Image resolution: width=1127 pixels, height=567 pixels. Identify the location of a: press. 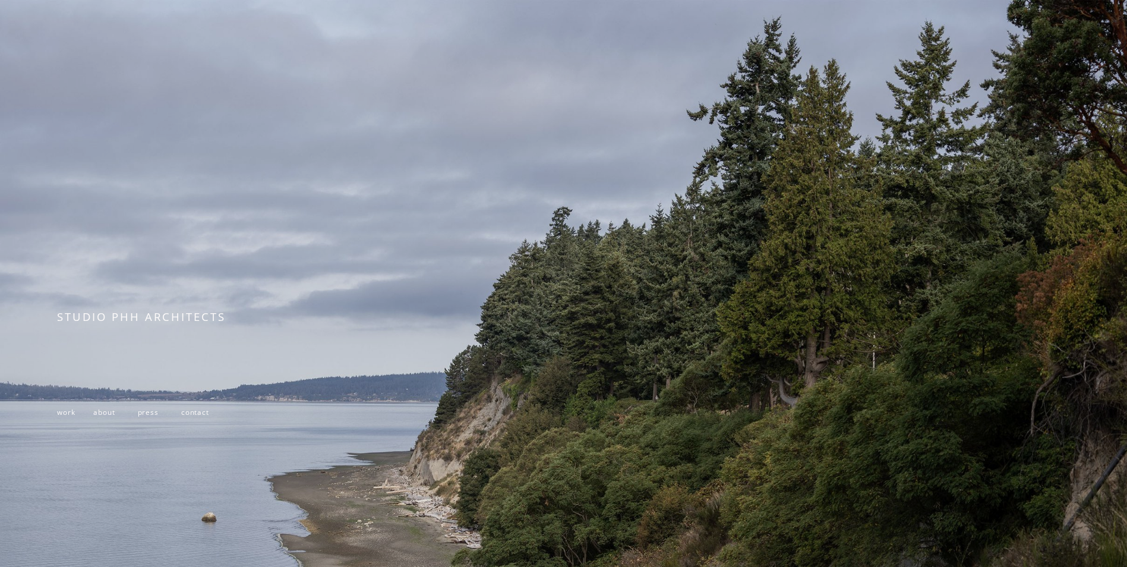
(148, 412).